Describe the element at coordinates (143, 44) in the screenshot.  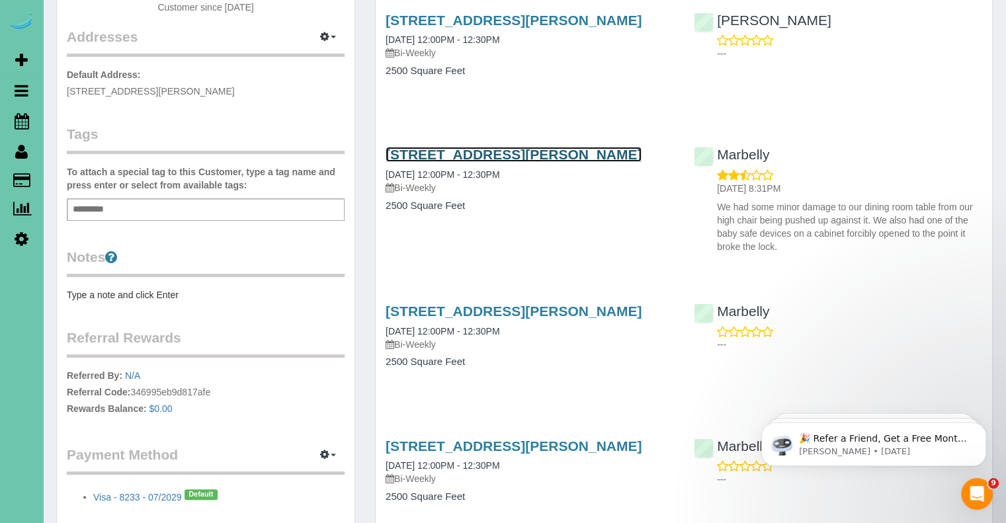
I see `p: 🎉 Refer a Friend, Get a Free Month! 🎉 Love Automaid? Share the love! When you refer a friend who ...` at that location.